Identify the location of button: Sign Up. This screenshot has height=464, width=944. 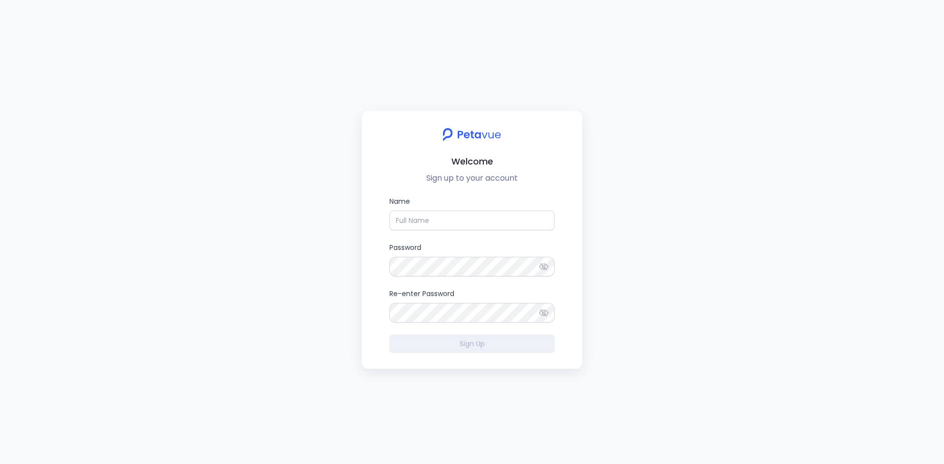
(472, 344).